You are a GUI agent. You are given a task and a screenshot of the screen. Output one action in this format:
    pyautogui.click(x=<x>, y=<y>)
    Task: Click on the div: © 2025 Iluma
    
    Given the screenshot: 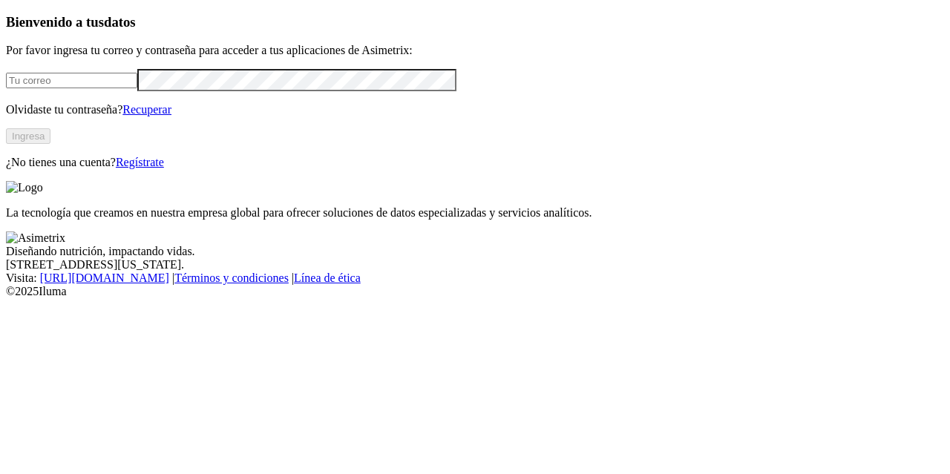 What is the action you would take?
    pyautogui.click(x=475, y=292)
    